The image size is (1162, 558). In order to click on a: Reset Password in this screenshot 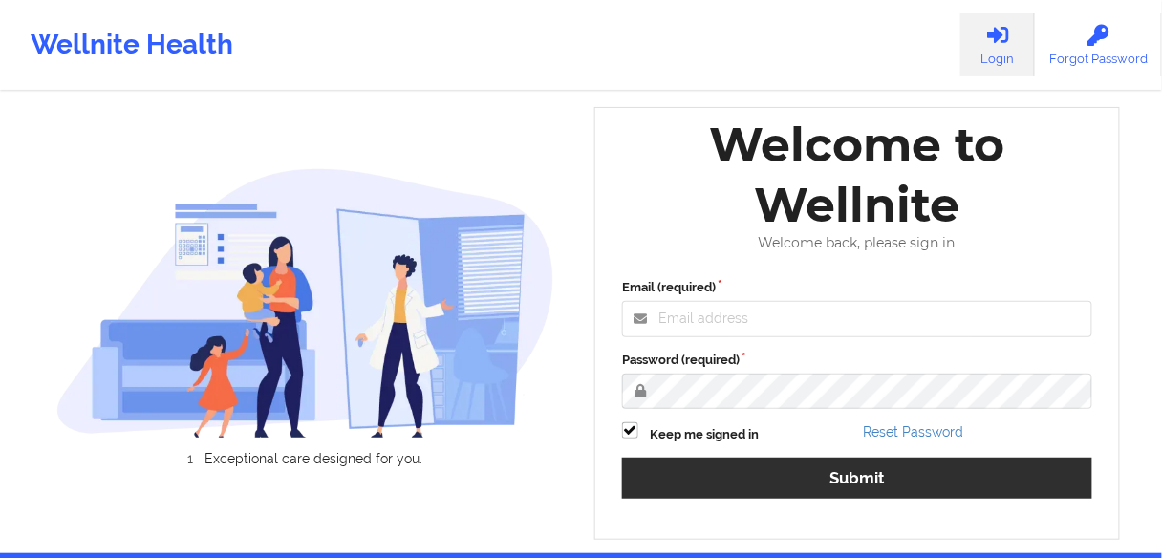, I will do `click(913, 432)`.